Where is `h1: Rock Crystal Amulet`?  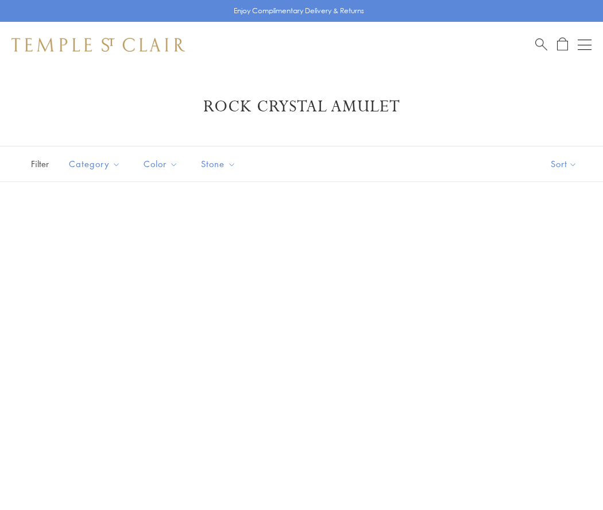
h1: Rock Crystal Amulet is located at coordinates (301, 107).